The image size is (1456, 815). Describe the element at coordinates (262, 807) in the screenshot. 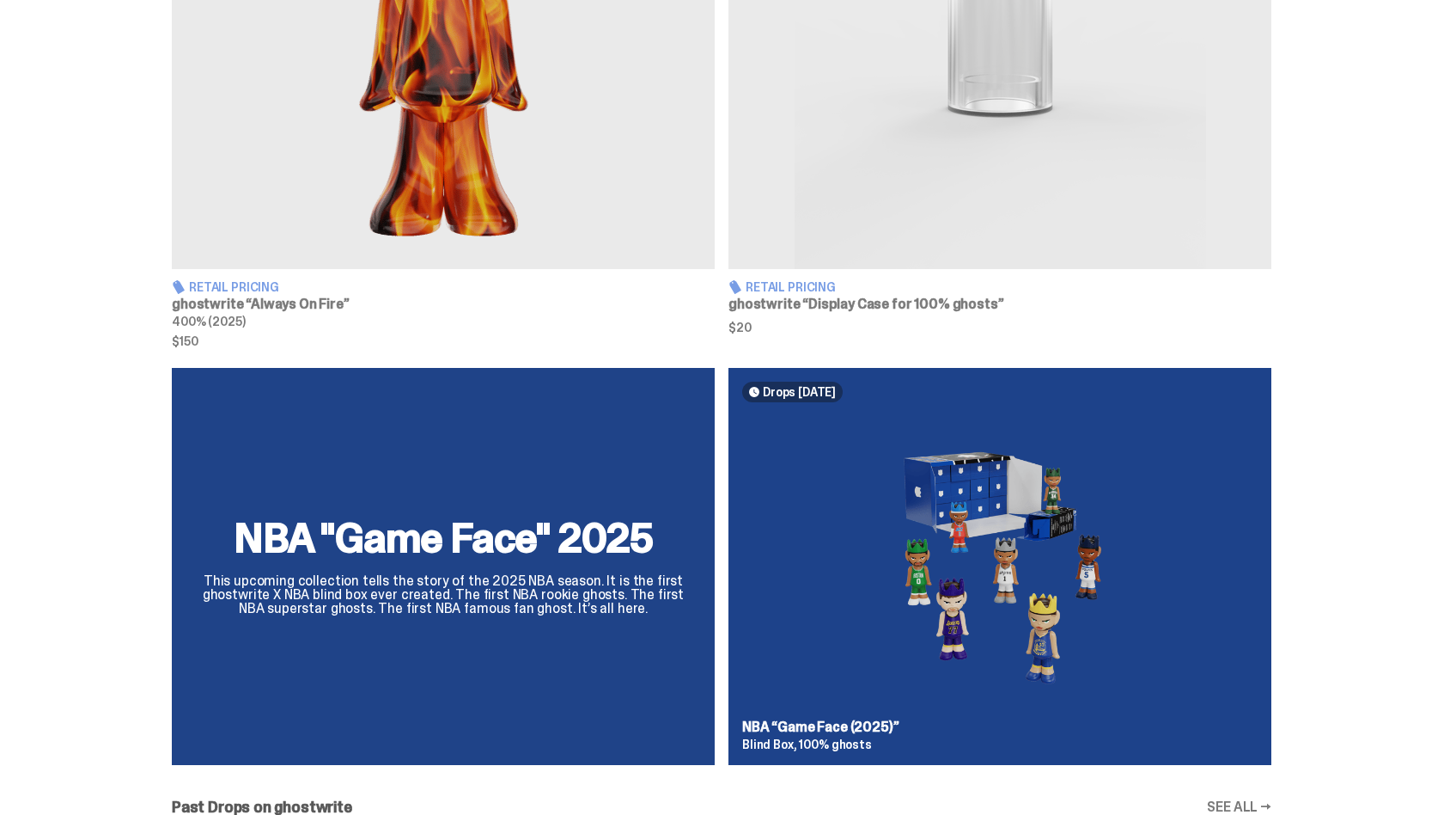

I see `h2: Past Drops on ghostwrite` at that location.